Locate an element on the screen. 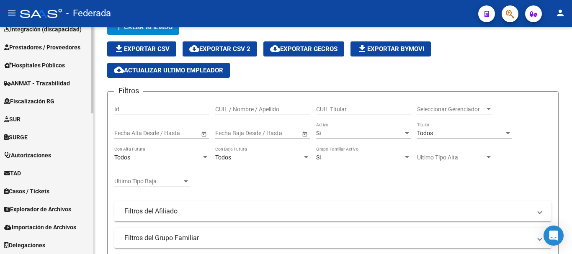  span: Casos / Tickets is located at coordinates (27, 191).